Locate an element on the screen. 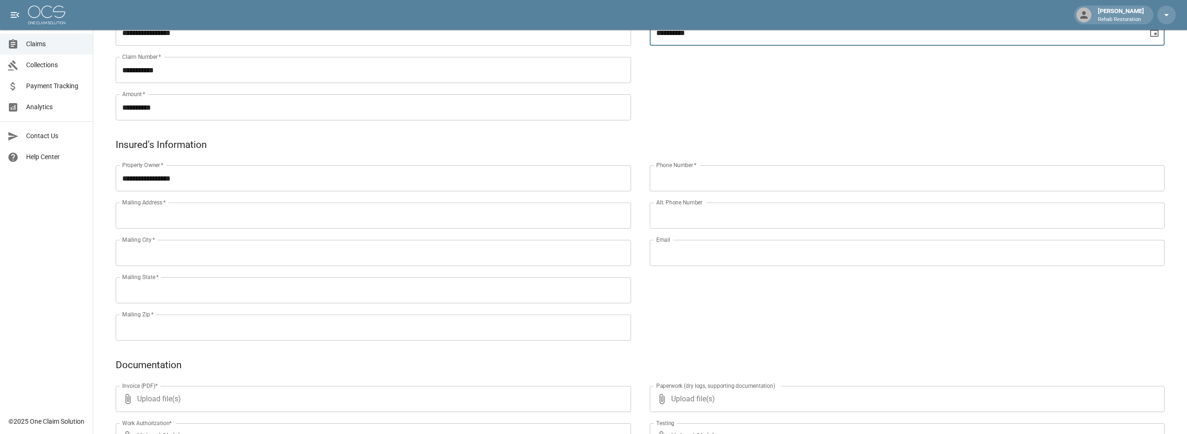  label: Email is located at coordinates (663, 239).